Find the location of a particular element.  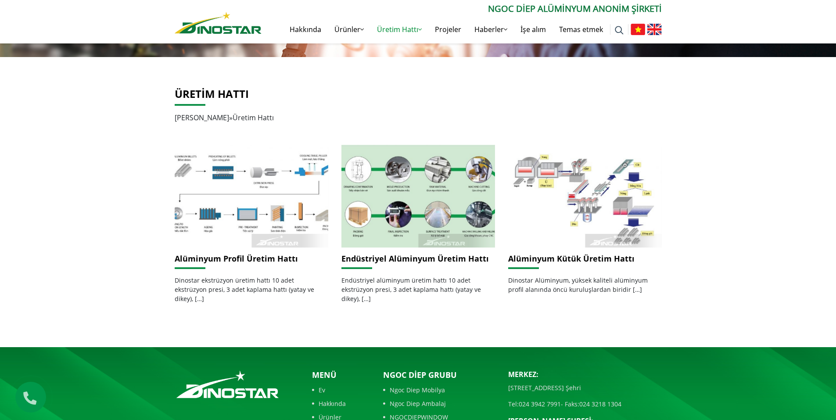

img: Tiếng Việt is located at coordinates (637, 29).